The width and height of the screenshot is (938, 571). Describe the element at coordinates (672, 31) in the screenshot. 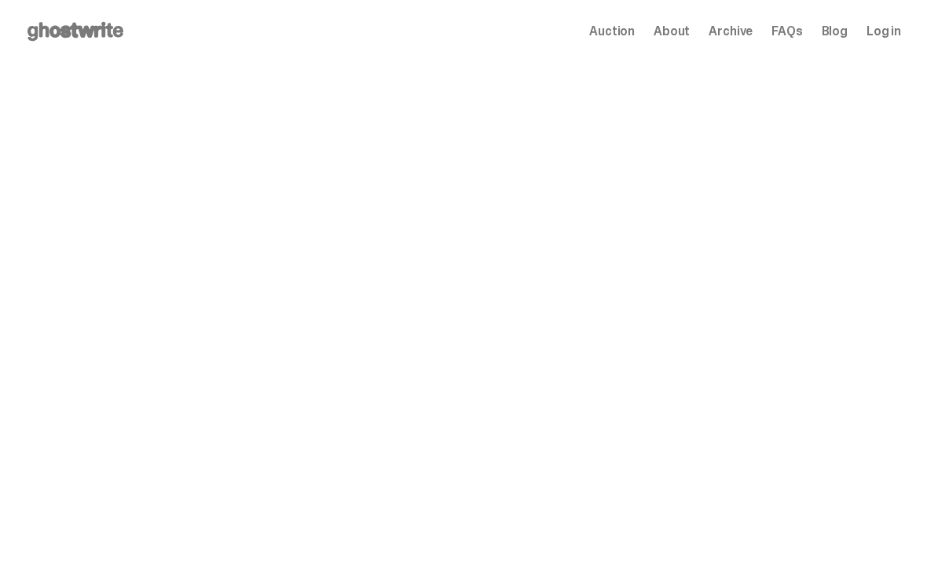

I see `span: About` at that location.